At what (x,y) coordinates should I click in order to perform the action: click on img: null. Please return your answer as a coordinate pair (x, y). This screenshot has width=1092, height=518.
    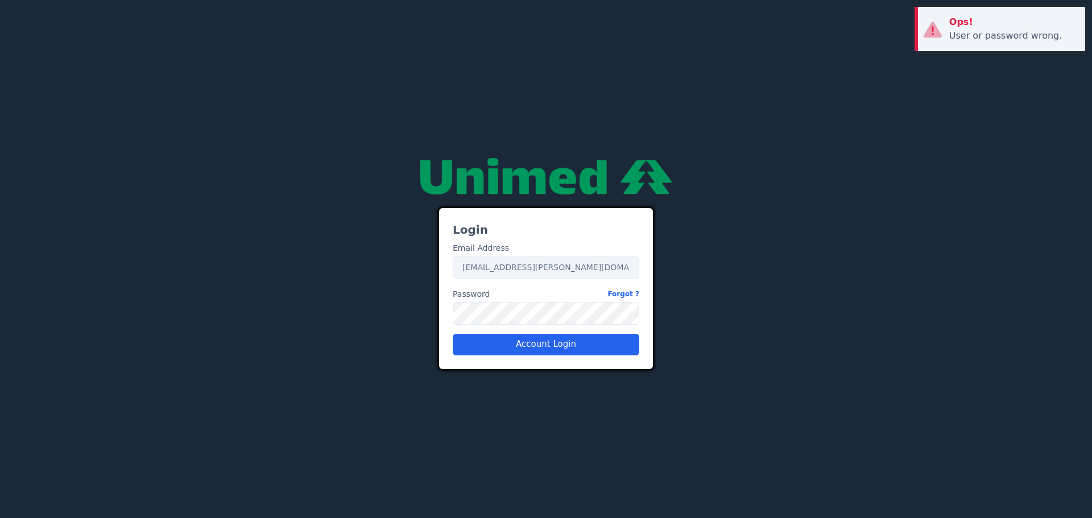
    Looking at the image, I should click on (546, 176).